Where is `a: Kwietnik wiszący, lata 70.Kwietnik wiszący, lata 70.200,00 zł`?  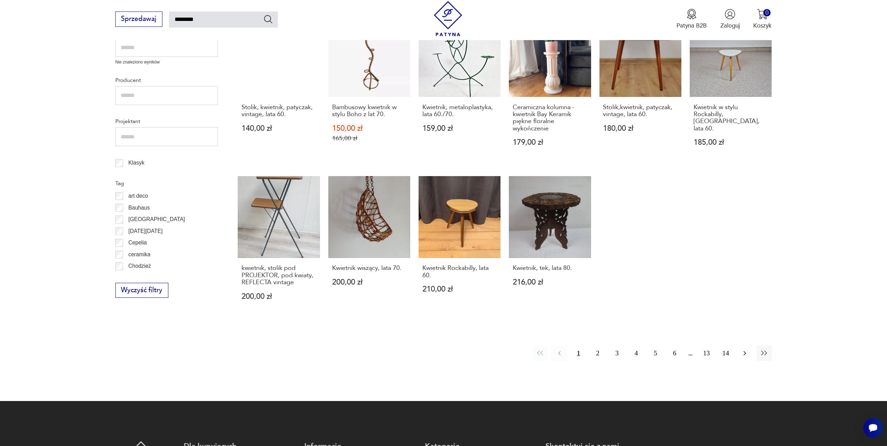 a: Kwietnik wiszący, lata 70.Kwietnik wiszący, lata 70.200,00 zł is located at coordinates (369, 246).